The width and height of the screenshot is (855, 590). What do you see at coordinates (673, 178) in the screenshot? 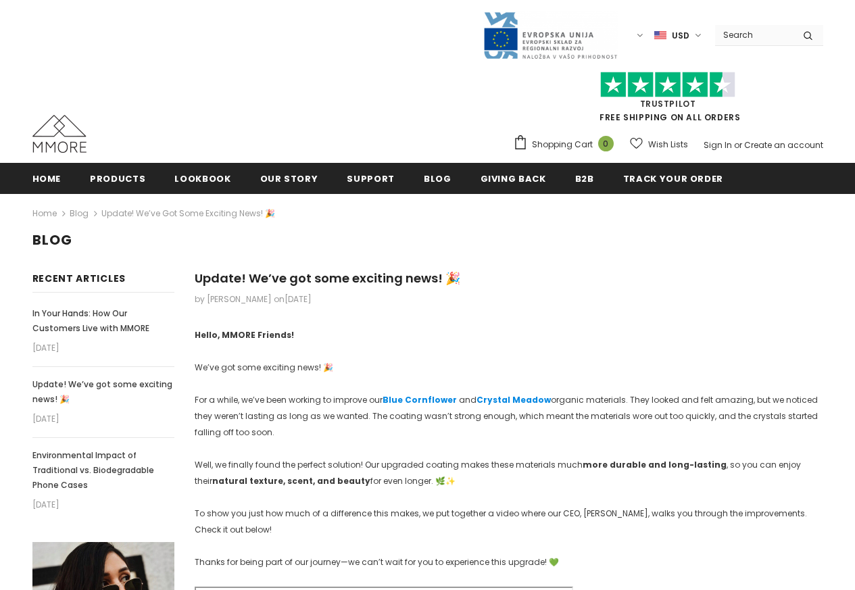
I see `a: Track your order` at bounding box center [673, 178].